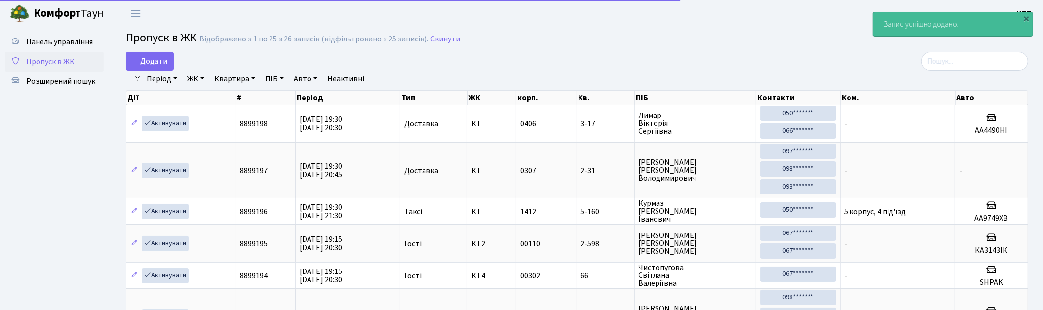 The width and height of the screenshot is (1043, 310). What do you see at coordinates (953, 24) in the screenshot?
I see `div: Запис успішно додано.` at bounding box center [953, 24].